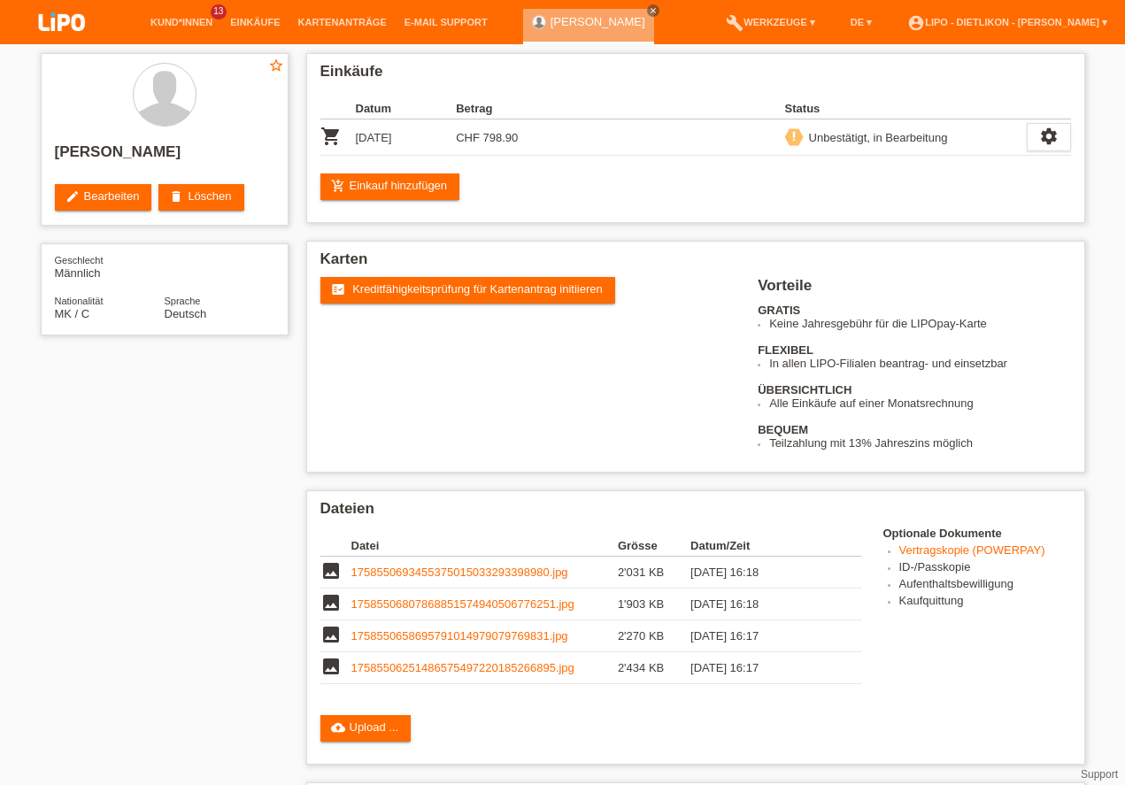 This screenshot has width=1125, height=785. I want to click on div: Unbestätigt, in Bearbeitung, so click(875, 137).